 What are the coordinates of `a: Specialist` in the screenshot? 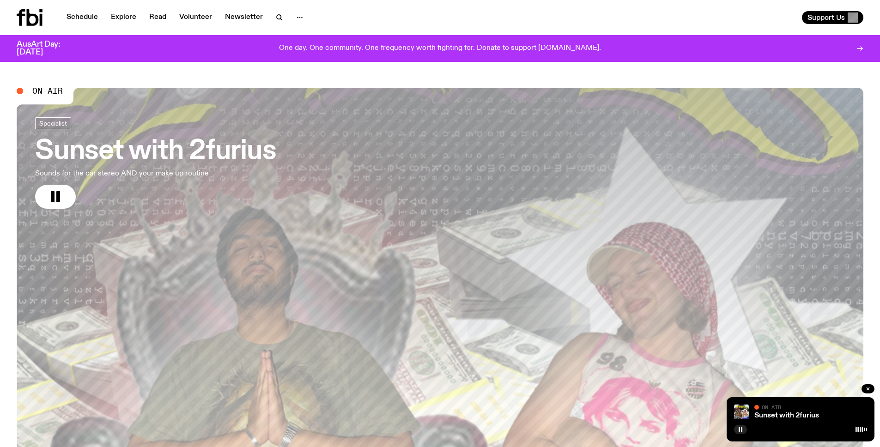 It's located at (53, 123).